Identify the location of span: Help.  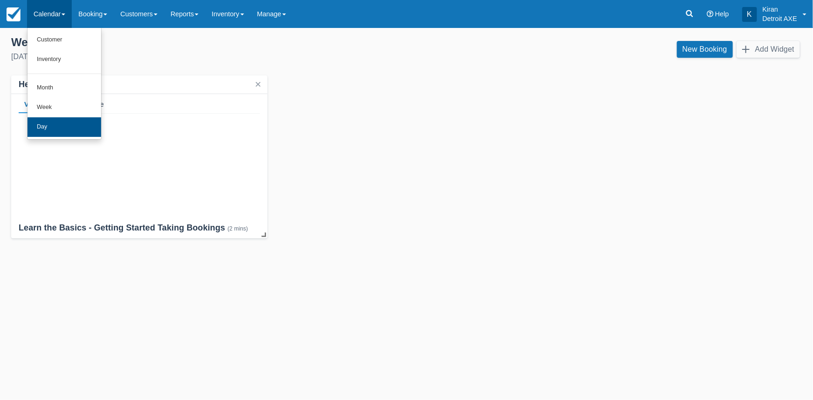
(722, 14).